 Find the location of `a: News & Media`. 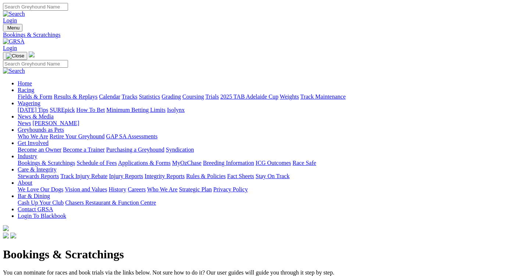

a: News & Media is located at coordinates (36, 116).